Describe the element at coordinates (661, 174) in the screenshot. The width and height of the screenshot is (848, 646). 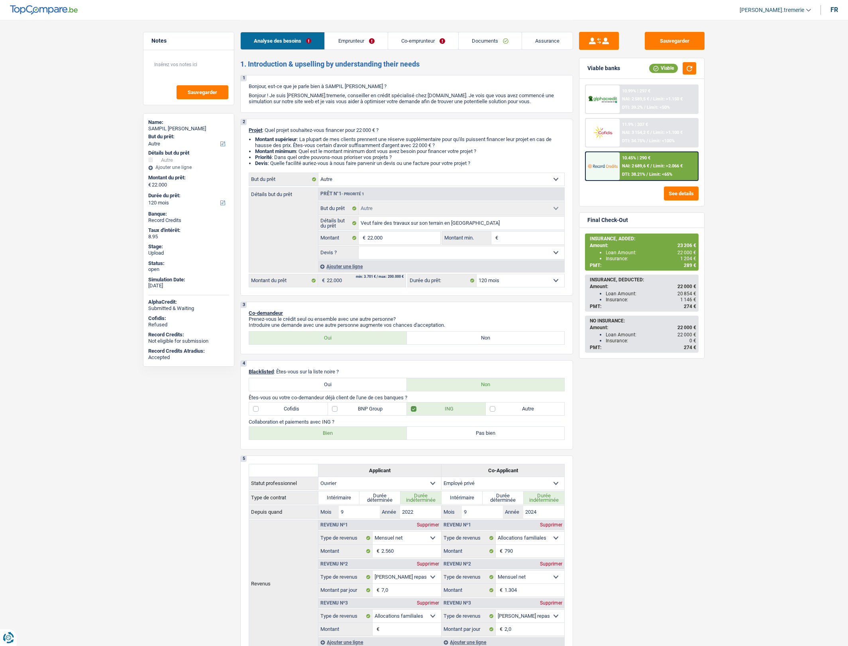
I see `span: Limit: <65%` at that location.